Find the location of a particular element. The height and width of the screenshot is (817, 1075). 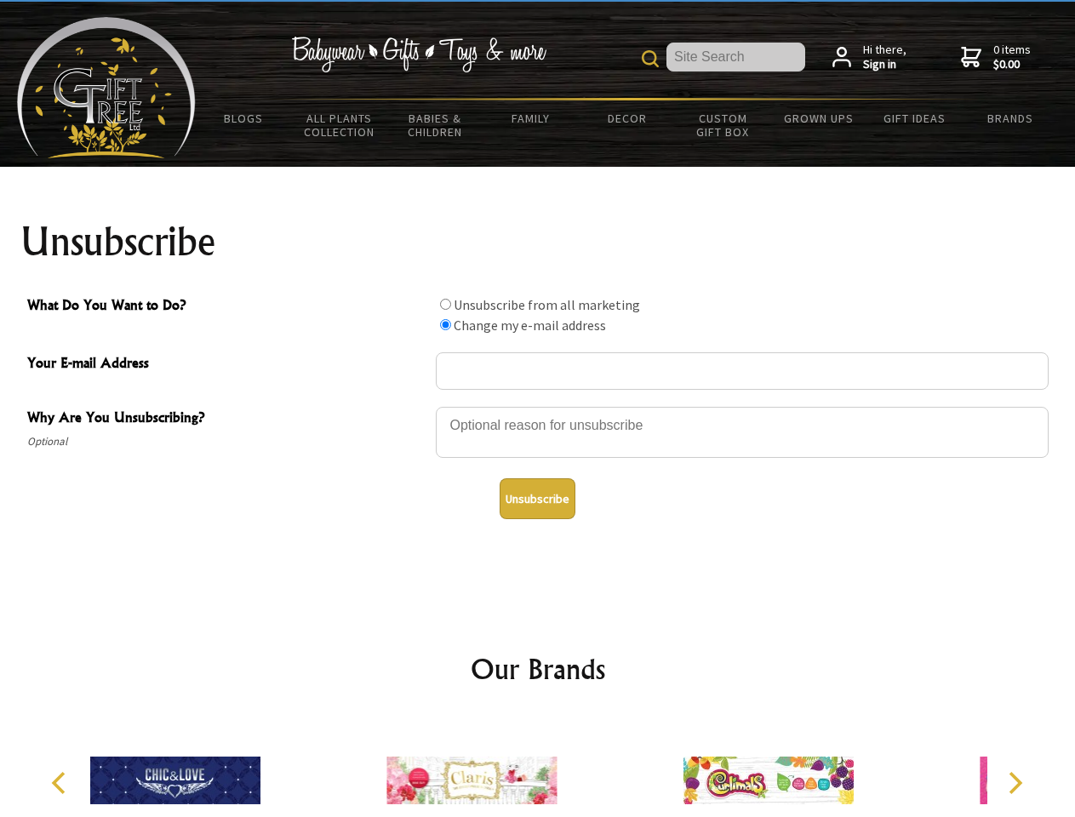

img: Babywear - Gifts - Toys & more is located at coordinates (419, 54).